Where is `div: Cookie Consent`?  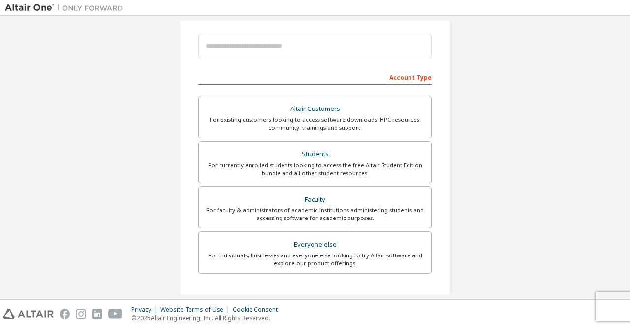
div: Cookie Consent is located at coordinates (258, 309).